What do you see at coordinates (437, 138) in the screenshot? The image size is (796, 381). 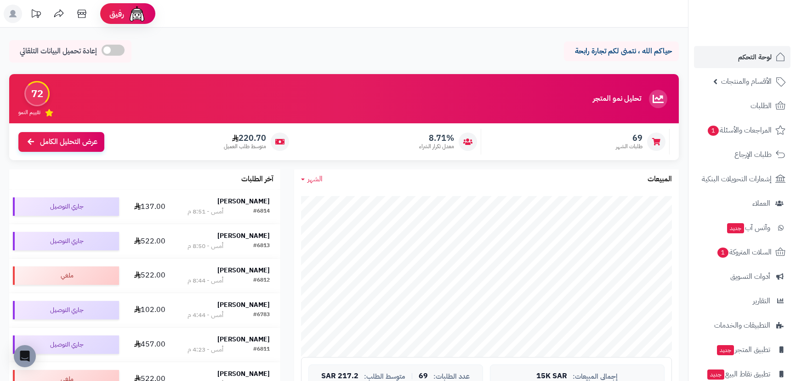 I see `span: 8.71%` at bounding box center [437, 138].